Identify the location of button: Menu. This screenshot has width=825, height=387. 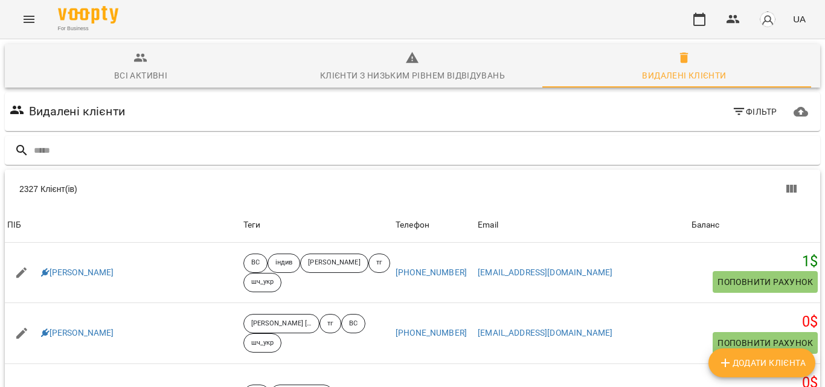
(29, 19).